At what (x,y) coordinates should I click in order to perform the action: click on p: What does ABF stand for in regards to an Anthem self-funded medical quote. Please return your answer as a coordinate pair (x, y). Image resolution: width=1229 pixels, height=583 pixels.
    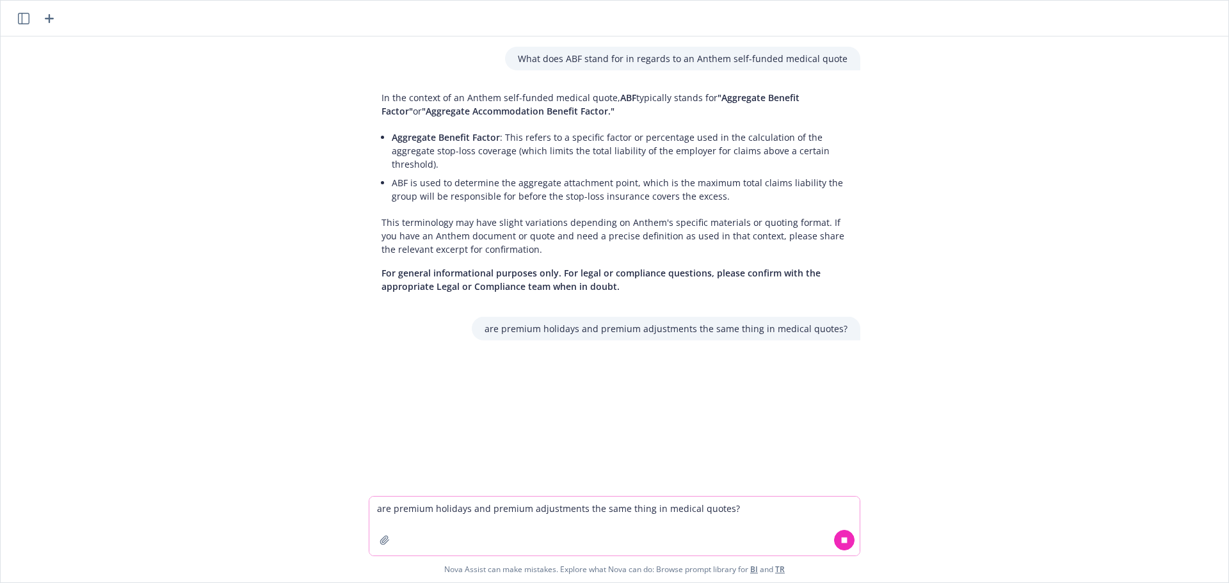
    Looking at the image, I should click on (682, 58).